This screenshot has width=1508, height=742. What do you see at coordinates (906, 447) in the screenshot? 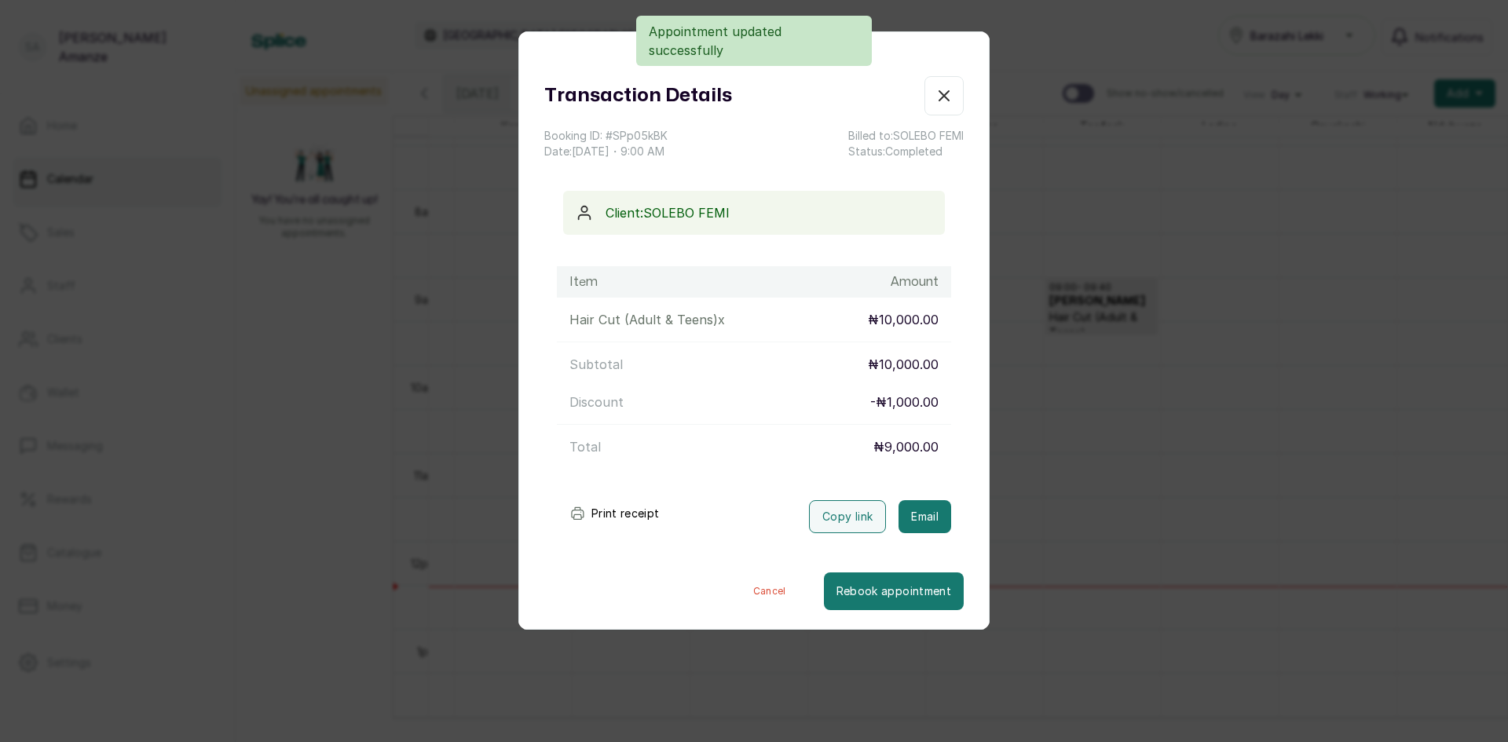
I see `p: ₦9,000.00` at bounding box center [906, 447].